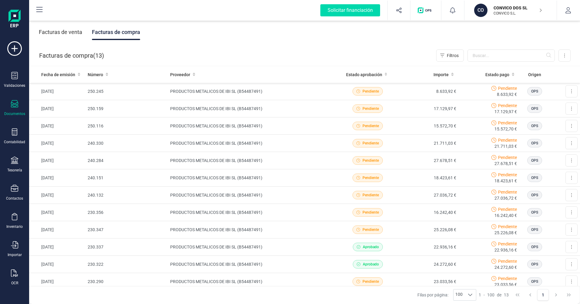 The width and height of the screenshot is (580, 304). What do you see at coordinates (428, 143) in the screenshot?
I see `td: 21.711,03 €` at bounding box center [428, 143].